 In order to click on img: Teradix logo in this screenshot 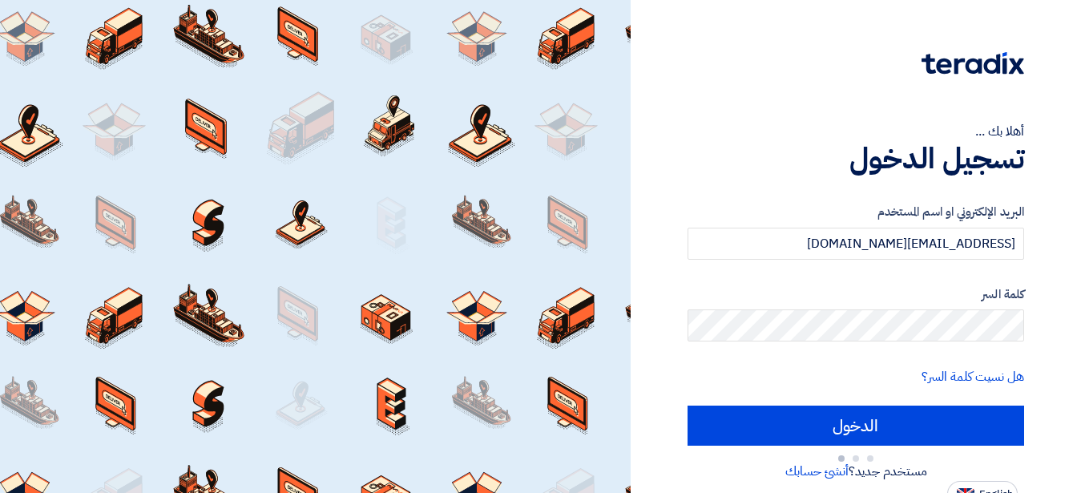, I will do `click(973, 63)`.